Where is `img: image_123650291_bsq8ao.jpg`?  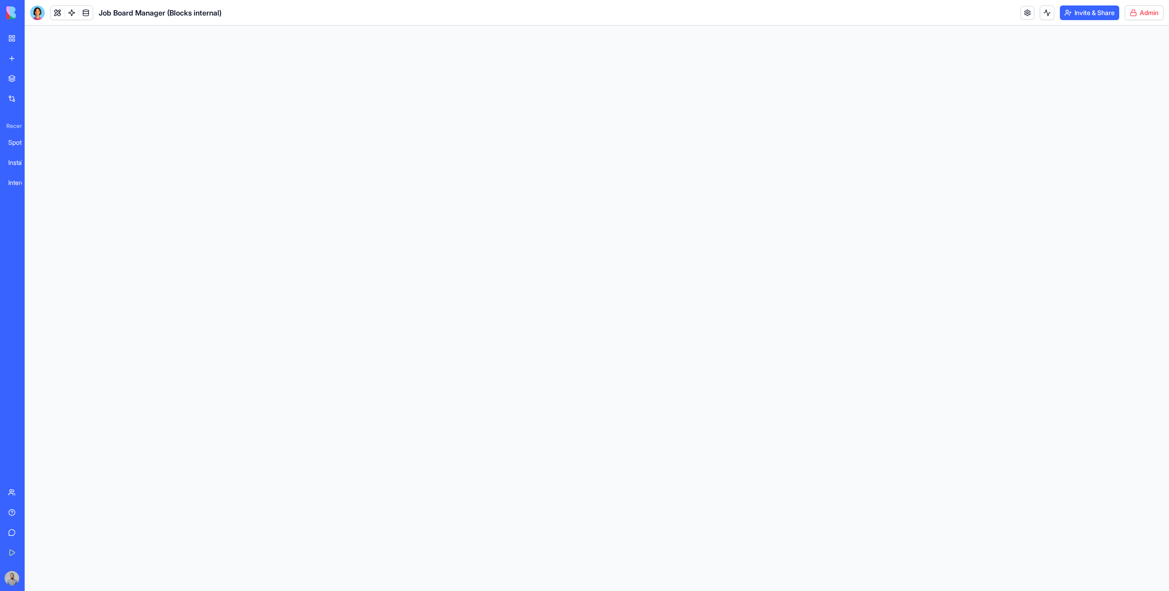
img: image_123650291_bsq8ao.jpg is located at coordinates (12, 578).